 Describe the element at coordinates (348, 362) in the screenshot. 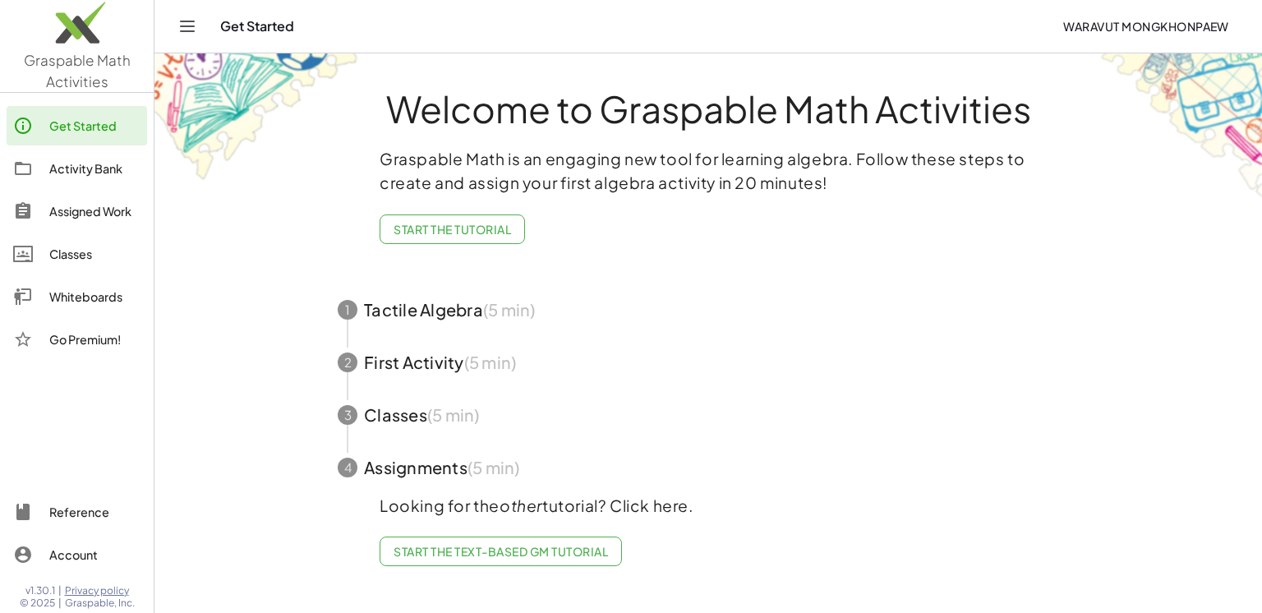

I see `div: 2` at that location.